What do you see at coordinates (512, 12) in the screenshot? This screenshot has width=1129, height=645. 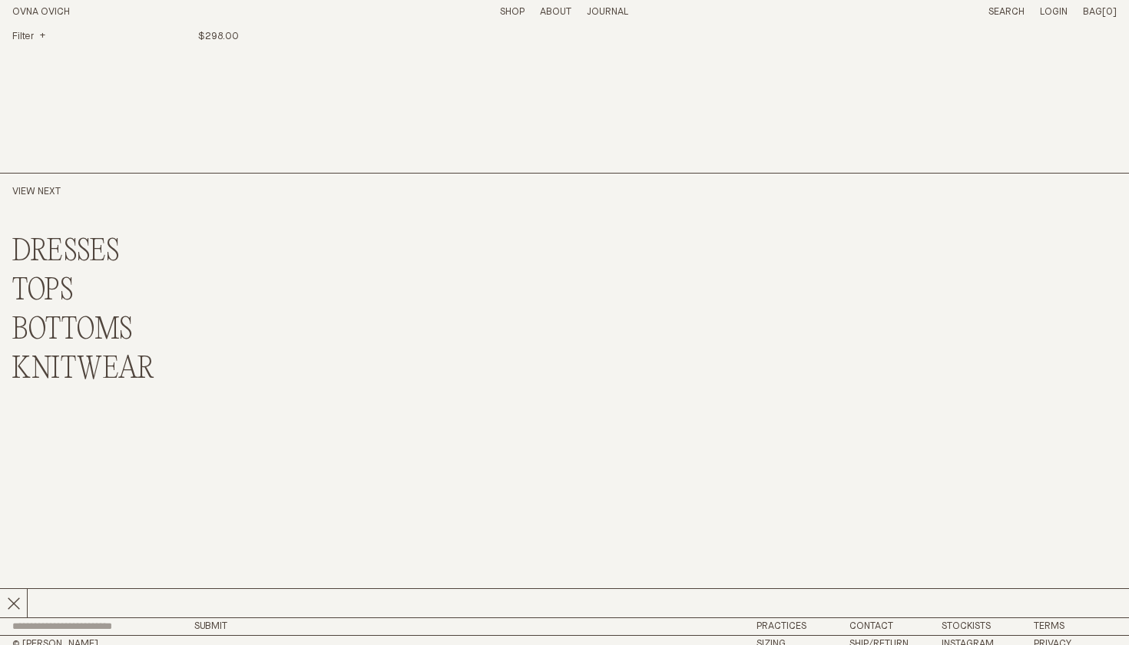 I see `a: Shop` at bounding box center [512, 12].